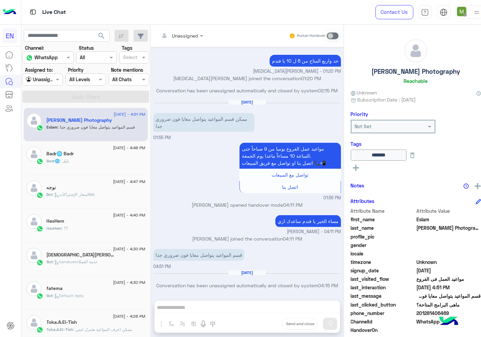 The height and width of the screenshot is (337, 481). What do you see at coordinates (359, 114) in the screenshot?
I see `h6: Priority` at bounding box center [359, 114].